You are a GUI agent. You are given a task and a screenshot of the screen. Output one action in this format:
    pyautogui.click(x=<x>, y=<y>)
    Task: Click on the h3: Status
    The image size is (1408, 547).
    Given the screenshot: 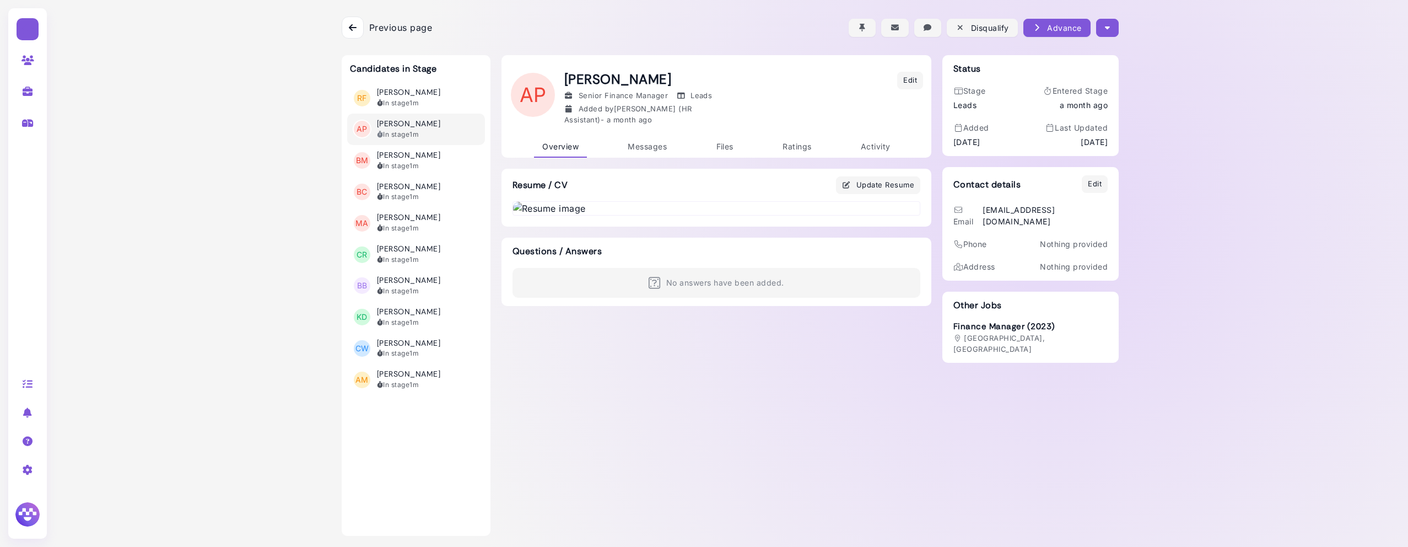 What is the action you would take?
    pyautogui.click(x=967, y=68)
    